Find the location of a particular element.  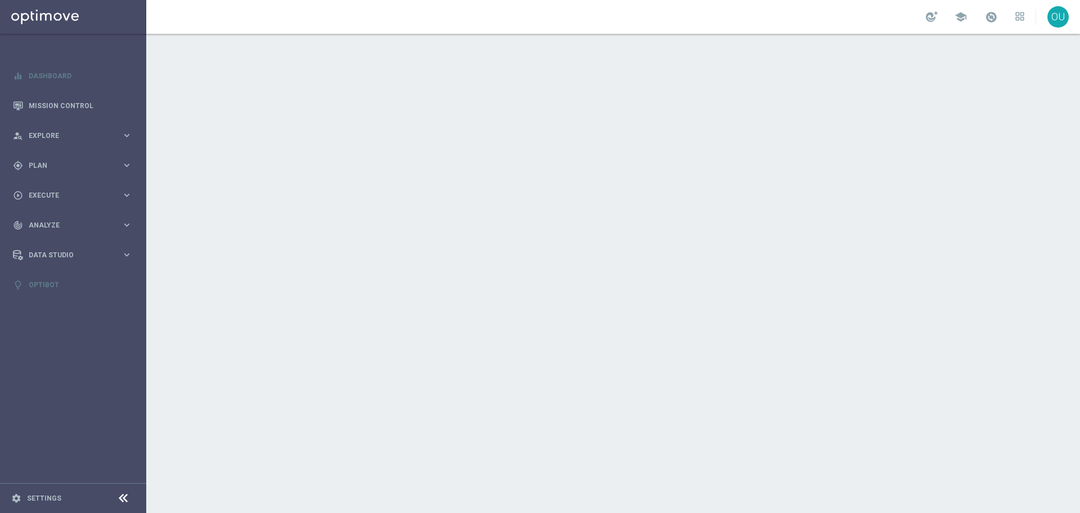

div: person_search Explore keyboard_arrow_right is located at coordinates (73, 136).